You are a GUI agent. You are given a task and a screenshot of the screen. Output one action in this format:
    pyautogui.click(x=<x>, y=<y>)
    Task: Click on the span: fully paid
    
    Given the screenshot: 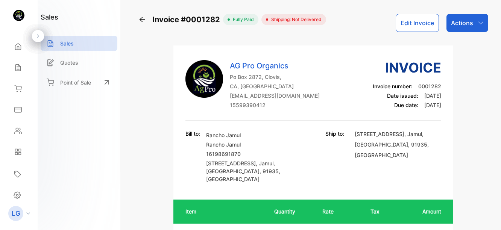 What is the action you would take?
    pyautogui.click(x=242, y=20)
    